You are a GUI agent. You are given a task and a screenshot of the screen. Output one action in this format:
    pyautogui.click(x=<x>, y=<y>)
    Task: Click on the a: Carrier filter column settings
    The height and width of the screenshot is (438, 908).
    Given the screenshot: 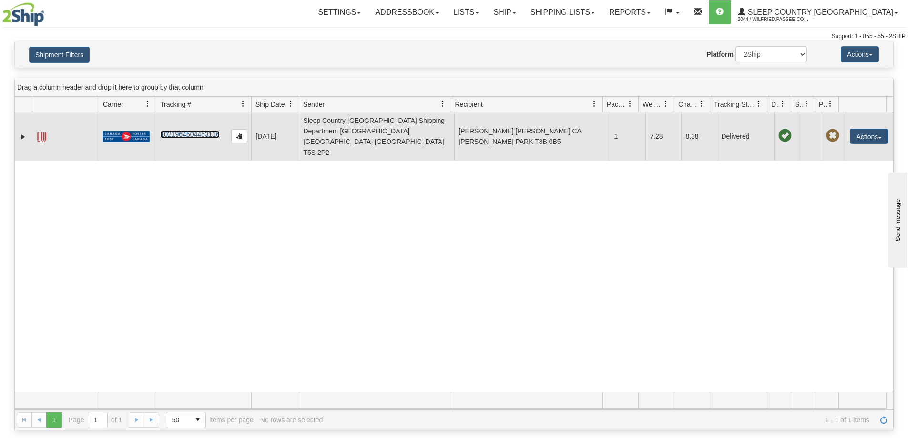 What is the action you would take?
    pyautogui.click(x=148, y=104)
    